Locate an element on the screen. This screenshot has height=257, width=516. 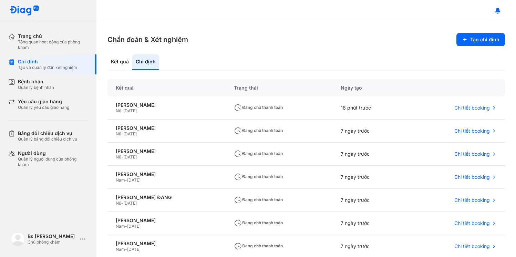
div: Chủ phòng khám is located at coordinates (52, 242).